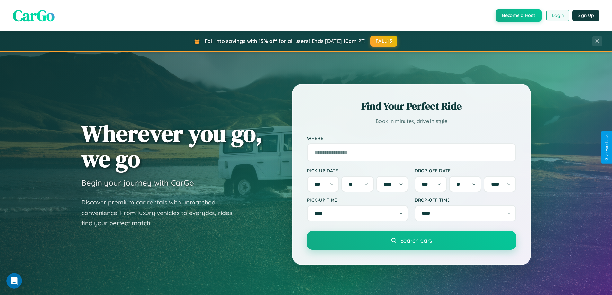  I want to click on label: Drop-off Date, so click(465, 171).